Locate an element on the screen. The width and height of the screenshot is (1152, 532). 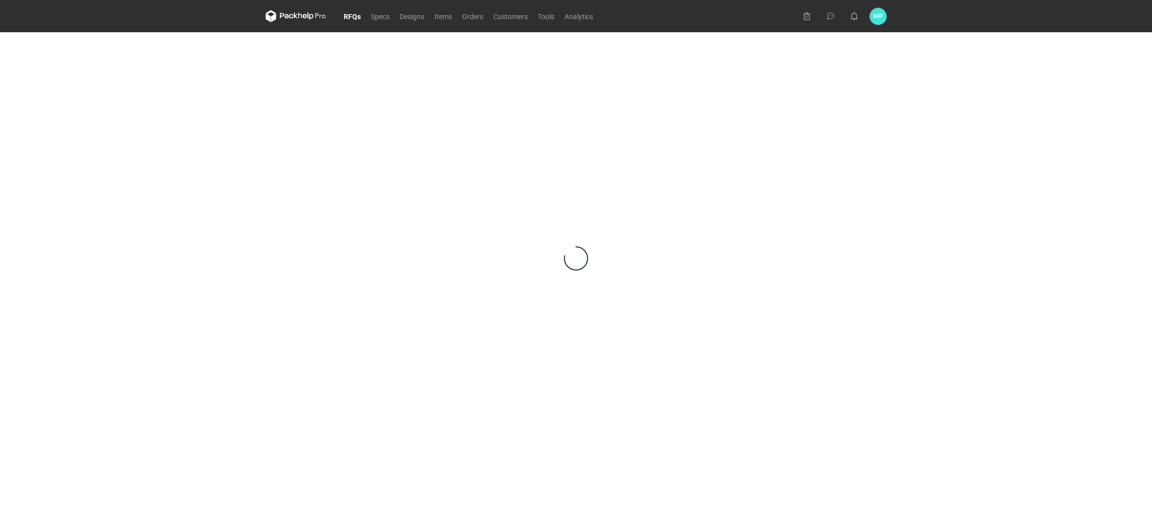
a: Orders is located at coordinates (473, 16).